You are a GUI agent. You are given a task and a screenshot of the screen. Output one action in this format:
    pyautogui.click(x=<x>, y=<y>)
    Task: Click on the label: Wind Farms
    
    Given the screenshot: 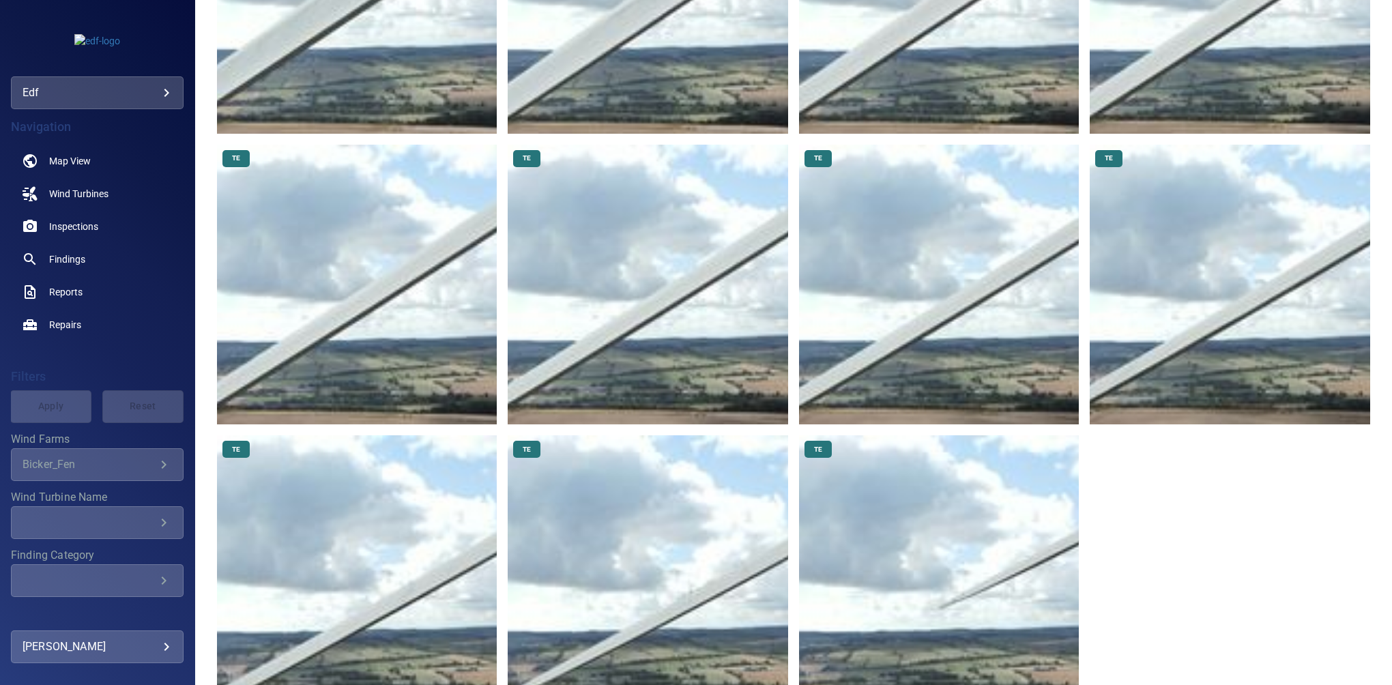 What is the action you would take?
    pyautogui.click(x=97, y=439)
    